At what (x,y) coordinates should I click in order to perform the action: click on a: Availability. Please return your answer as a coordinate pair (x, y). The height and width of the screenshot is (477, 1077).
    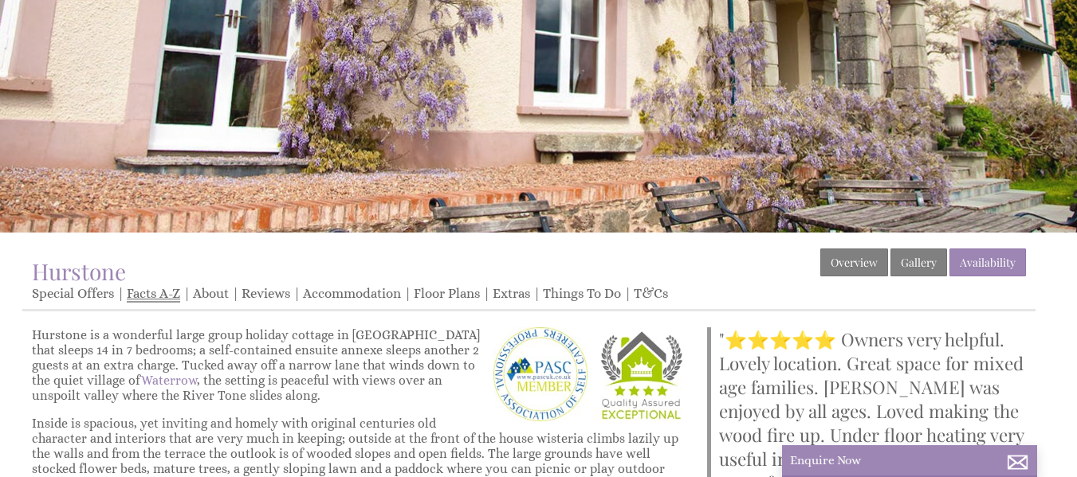
    Looking at the image, I should click on (987, 262).